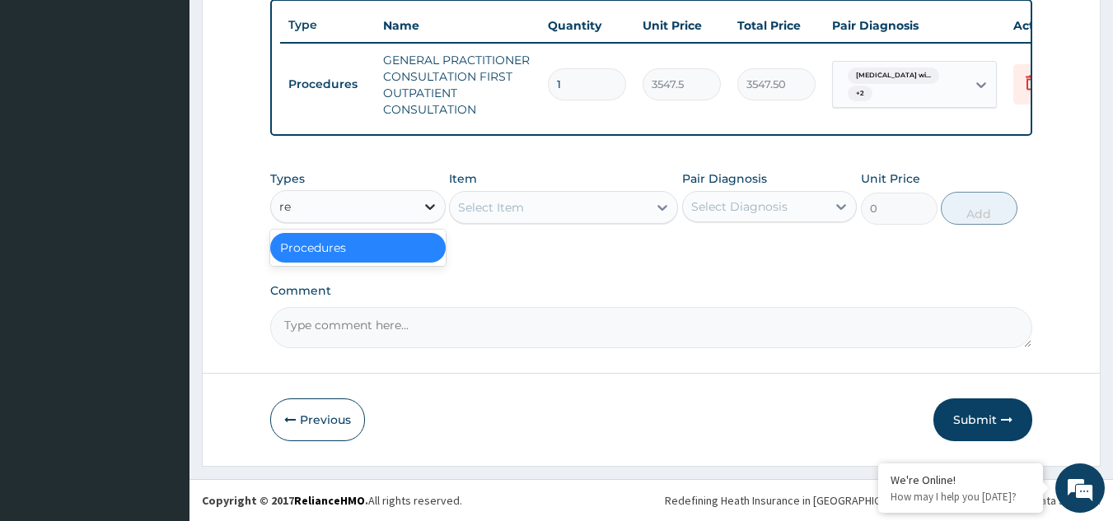  I want to click on img: d_794563401_company_1708531726252_794563401, so click(49, 103).